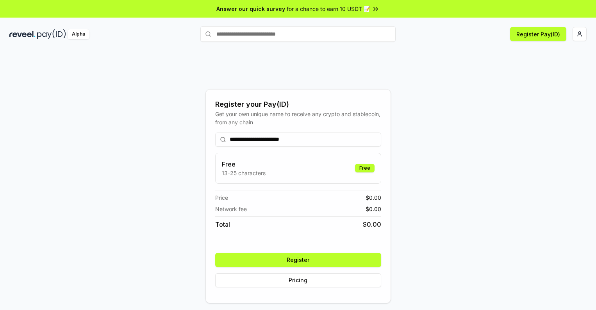 This screenshot has height=310, width=596. What do you see at coordinates (538, 34) in the screenshot?
I see `button: Register Pay(ID)` at bounding box center [538, 34].